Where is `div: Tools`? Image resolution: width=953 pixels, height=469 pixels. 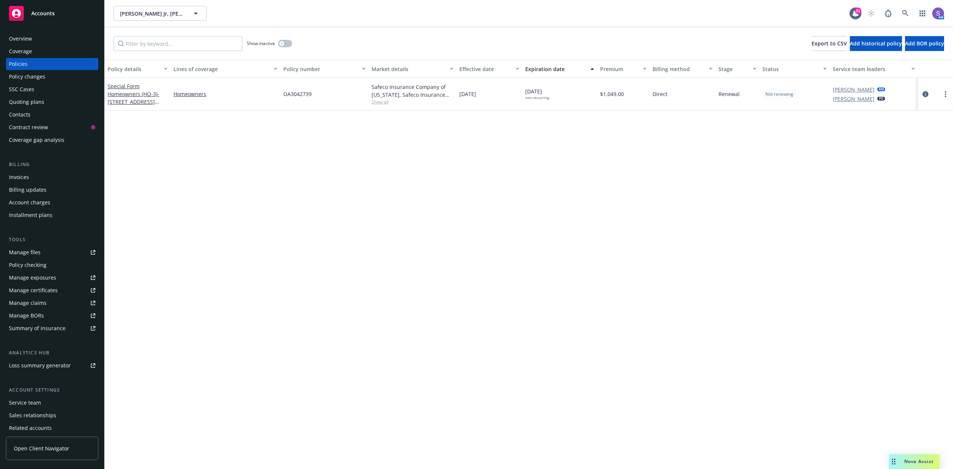 div: Tools is located at coordinates (52, 240).